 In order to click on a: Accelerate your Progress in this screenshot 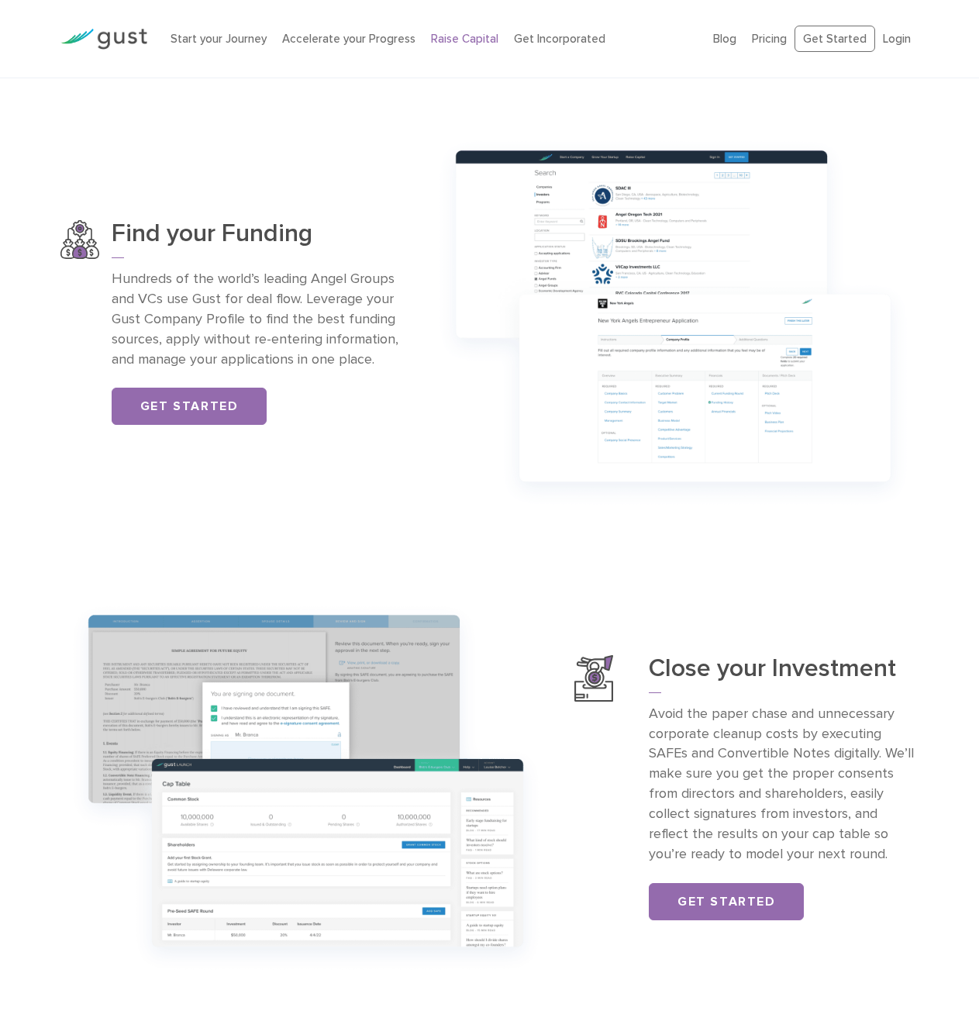, I will do `click(349, 39)`.